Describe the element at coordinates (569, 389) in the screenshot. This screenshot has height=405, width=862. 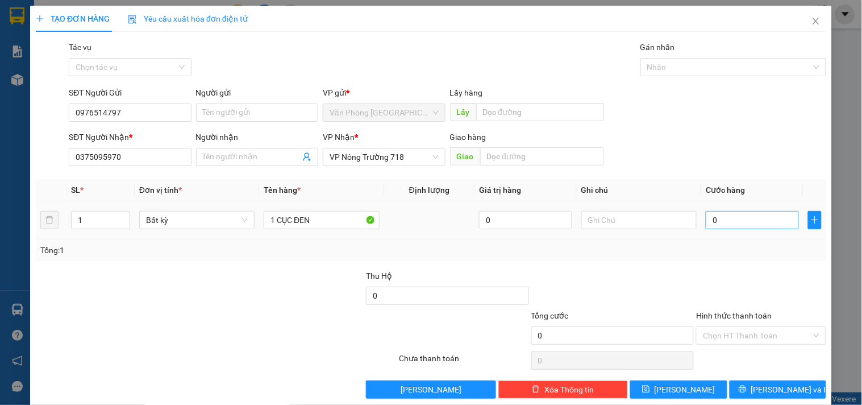
I see `span: Xóa Thông tin` at that location.